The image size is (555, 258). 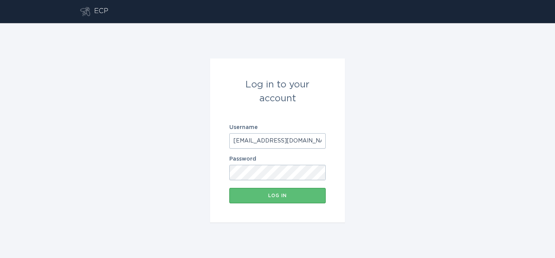 What do you see at coordinates (101, 12) in the screenshot?
I see `div: ECP` at bounding box center [101, 12].